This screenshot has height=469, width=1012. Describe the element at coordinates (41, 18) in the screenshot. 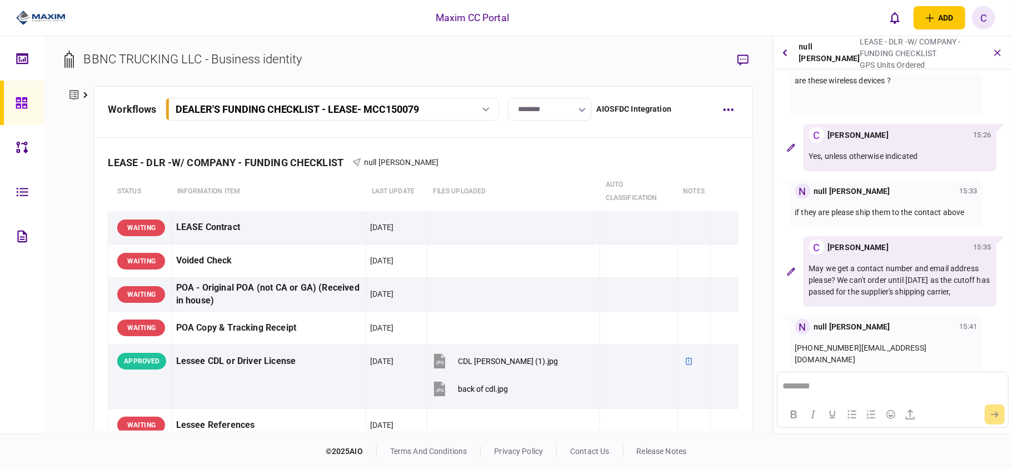

I see `img: client company logo` at that location.